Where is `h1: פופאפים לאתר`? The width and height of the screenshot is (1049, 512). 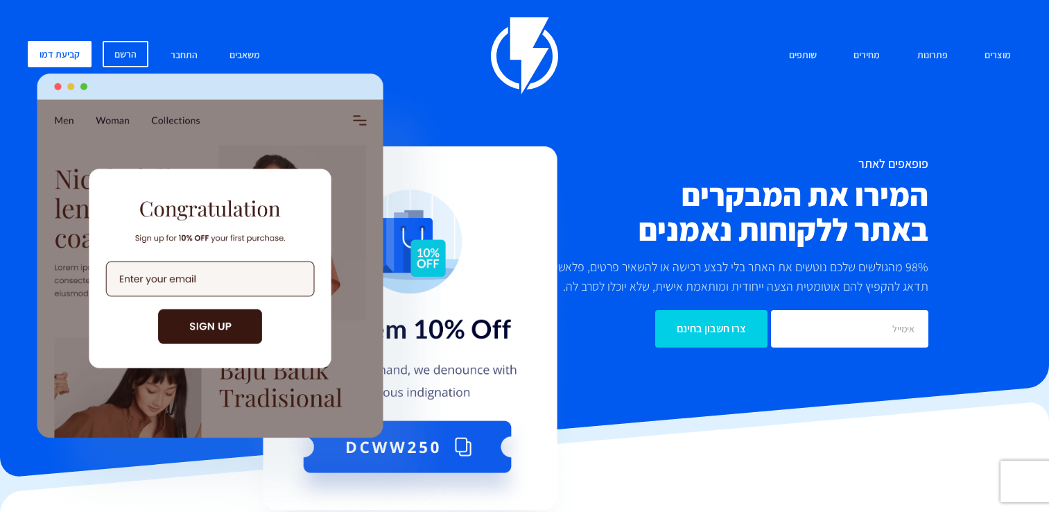 h1: פופאפים לאתר is located at coordinates (732, 164).